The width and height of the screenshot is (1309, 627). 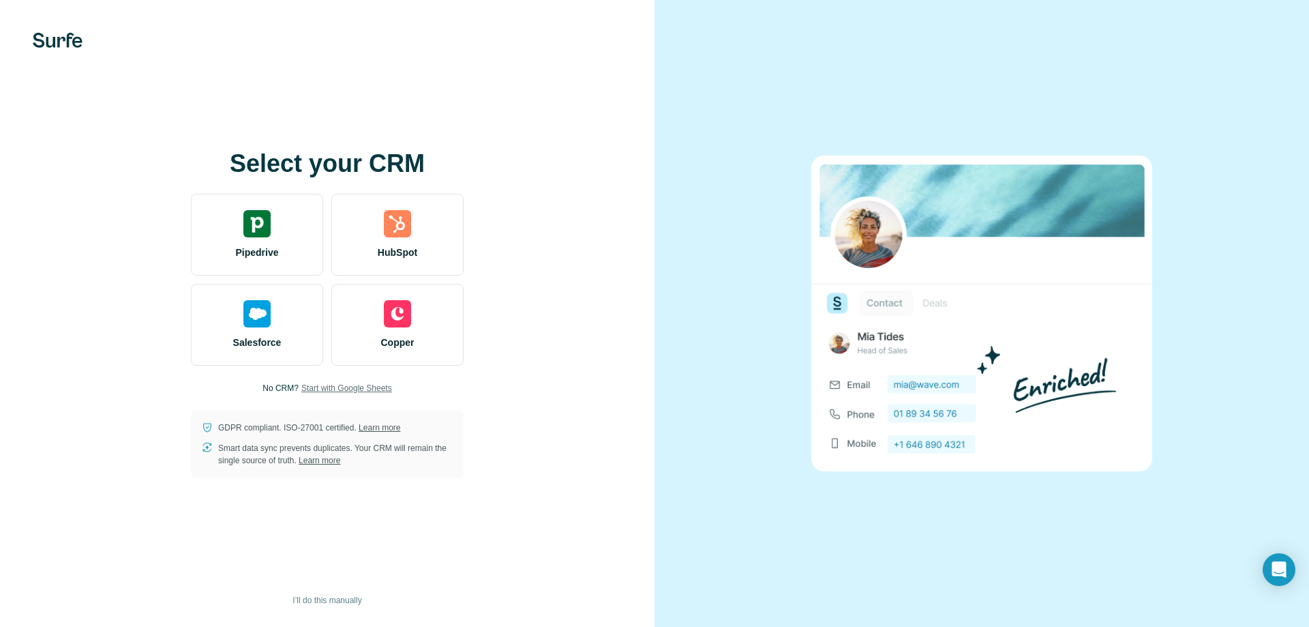 I want to click on div: Open Intercom Messenger, so click(x=1279, y=569).